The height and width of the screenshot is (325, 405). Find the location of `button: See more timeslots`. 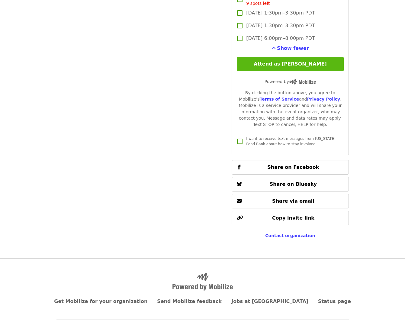

button: See more timeslots is located at coordinates (290, 48).